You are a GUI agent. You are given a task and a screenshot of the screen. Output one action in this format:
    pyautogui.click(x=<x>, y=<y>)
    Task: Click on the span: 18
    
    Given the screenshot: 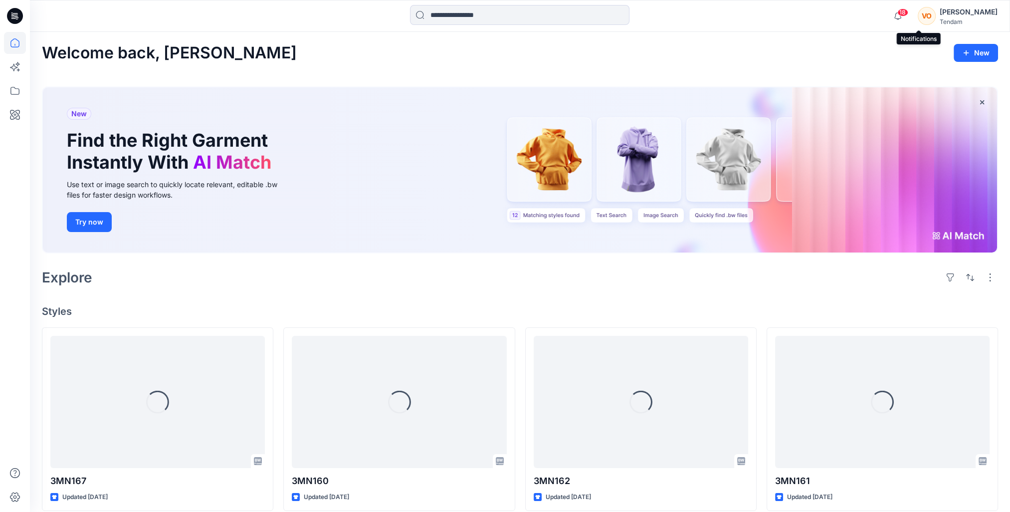 What is the action you would take?
    pyautogui.click(x=903, y=12)
    